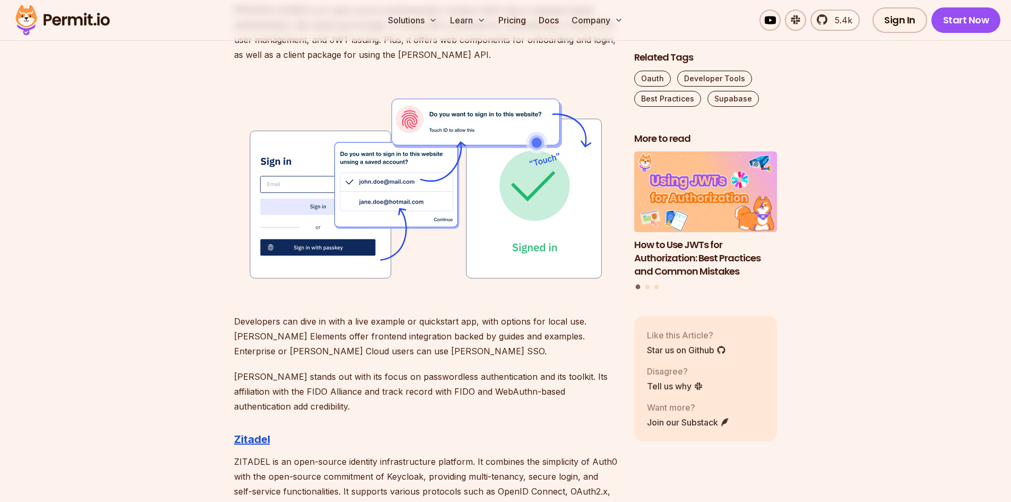 The image size is (1011, 502). I want to click on p: Like this Article?, so click(687, 335).